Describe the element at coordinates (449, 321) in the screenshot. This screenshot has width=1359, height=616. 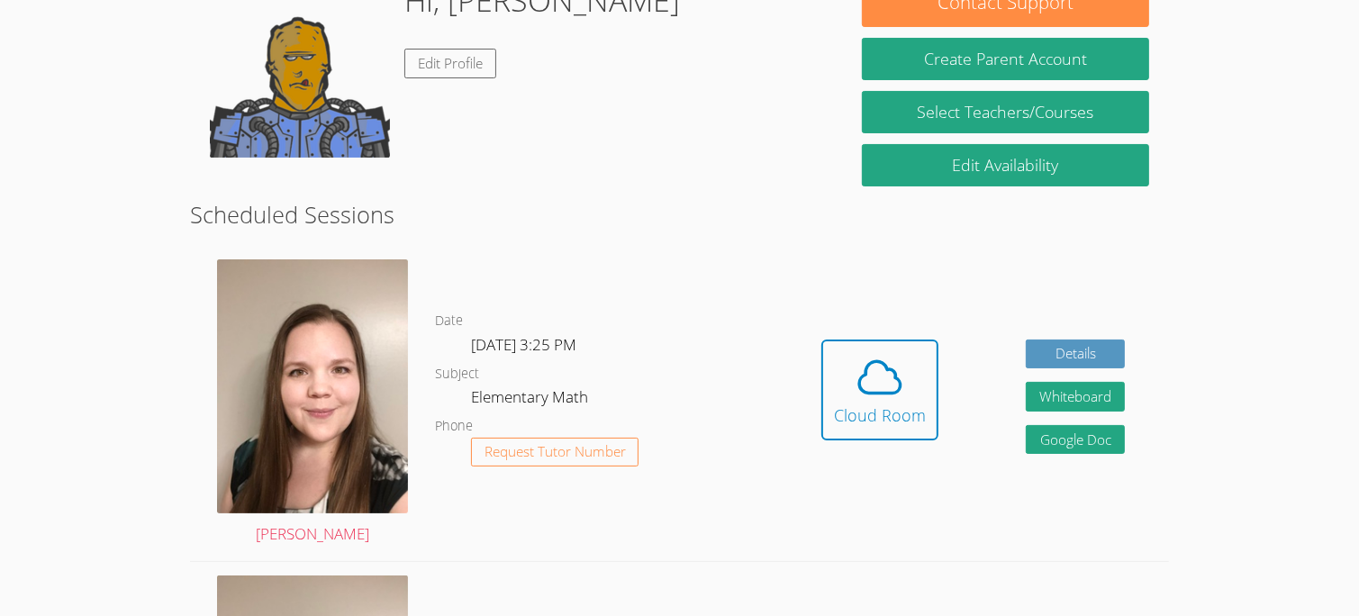
I see `dt: Date` at that location.